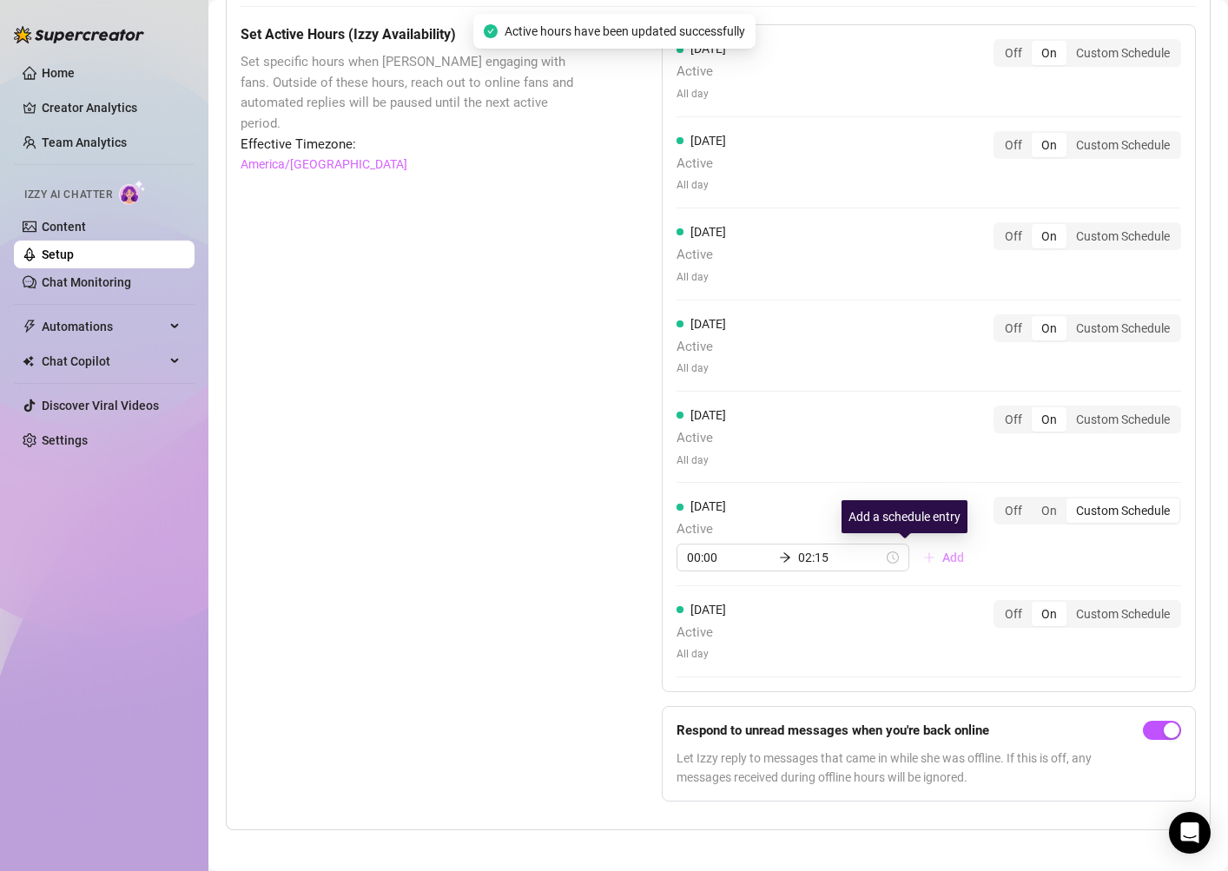 The height and width of the screenshot is (871, 1228). What do you see at coordinates (729, 557) in the screenshot?
I see `input: Start time` at bounding box center [729, 557].